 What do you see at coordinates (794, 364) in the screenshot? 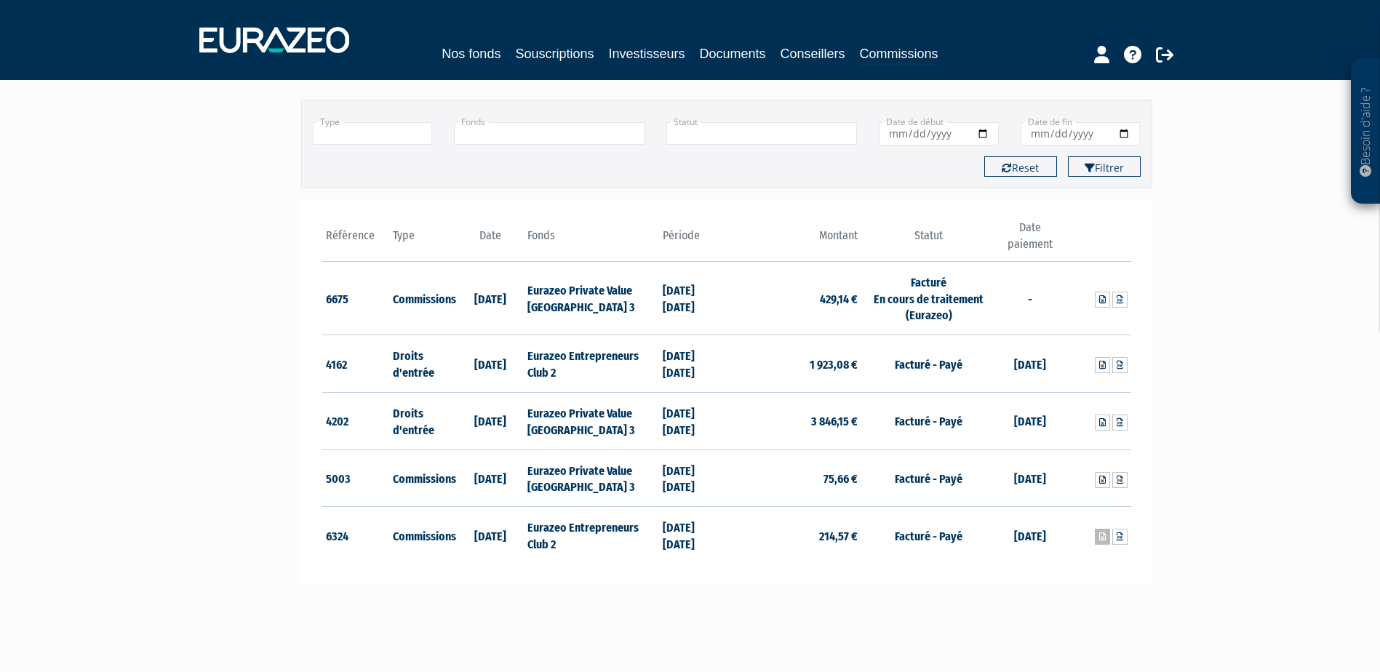
I see `td: 1 923,08 €` at bounding box center [794, 364].